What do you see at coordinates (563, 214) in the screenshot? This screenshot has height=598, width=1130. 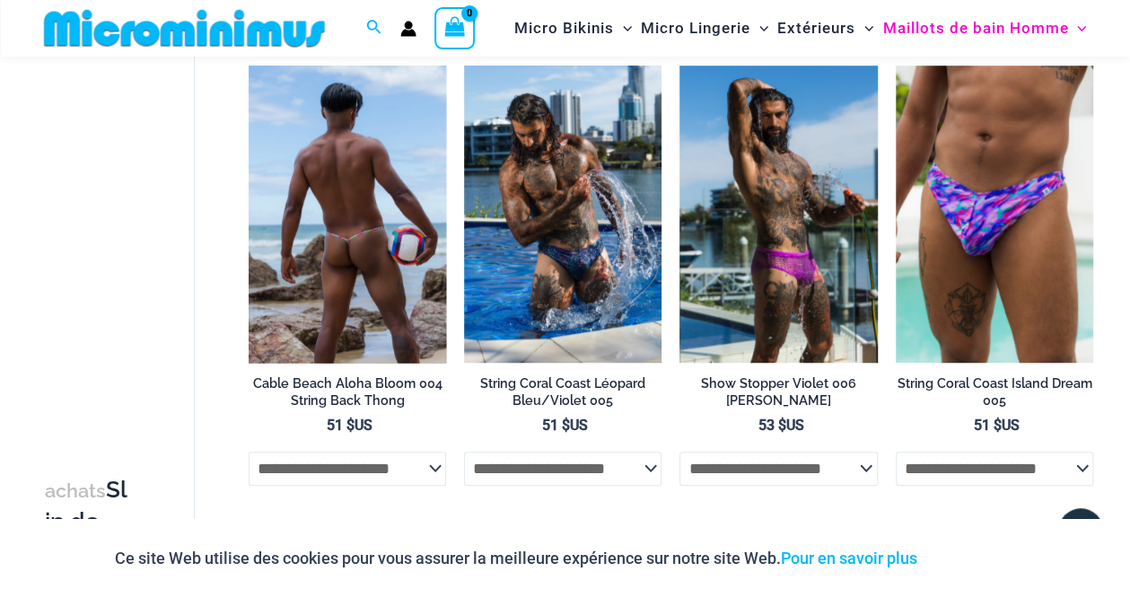 I see `a: Côte de Corail Bleu LéopardPurple 005 String 09Coral Coast Leopard BluePurple 005 Thong 03Coral C...` at bounding box center [563, 214].